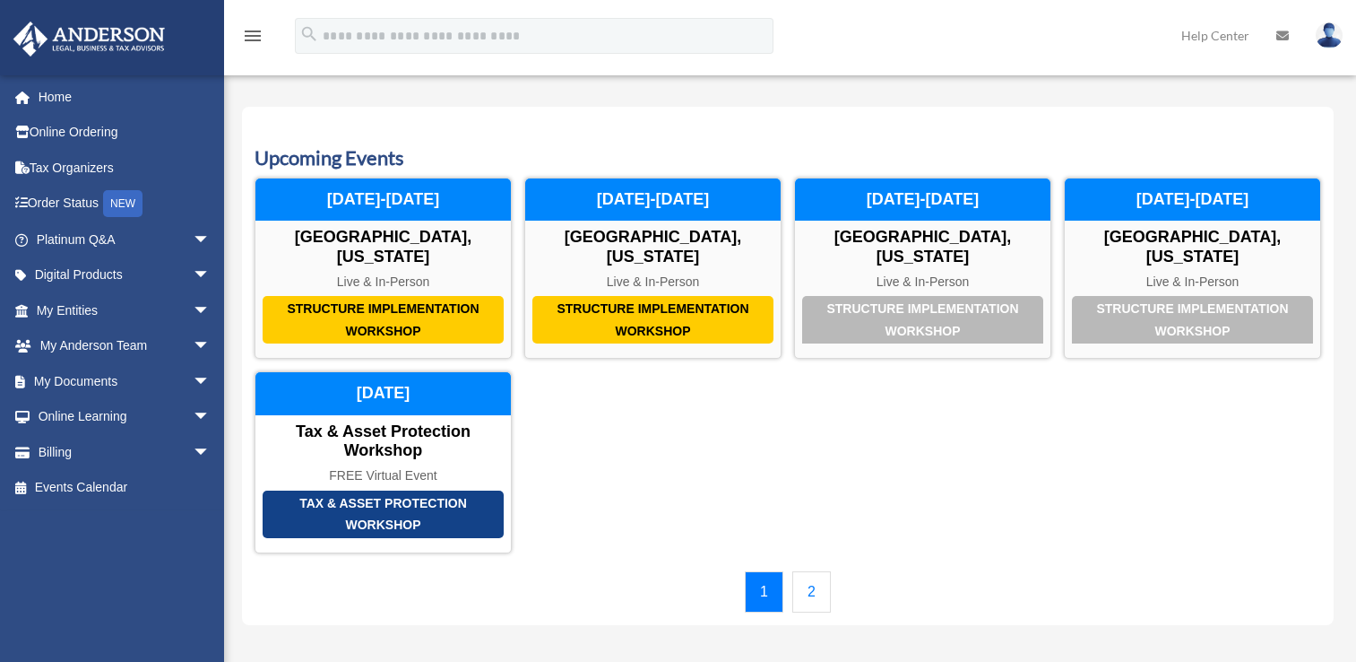 The width and height of the screenshot is (1356, 662). I want to click on div: NEW, so click(123, 204).